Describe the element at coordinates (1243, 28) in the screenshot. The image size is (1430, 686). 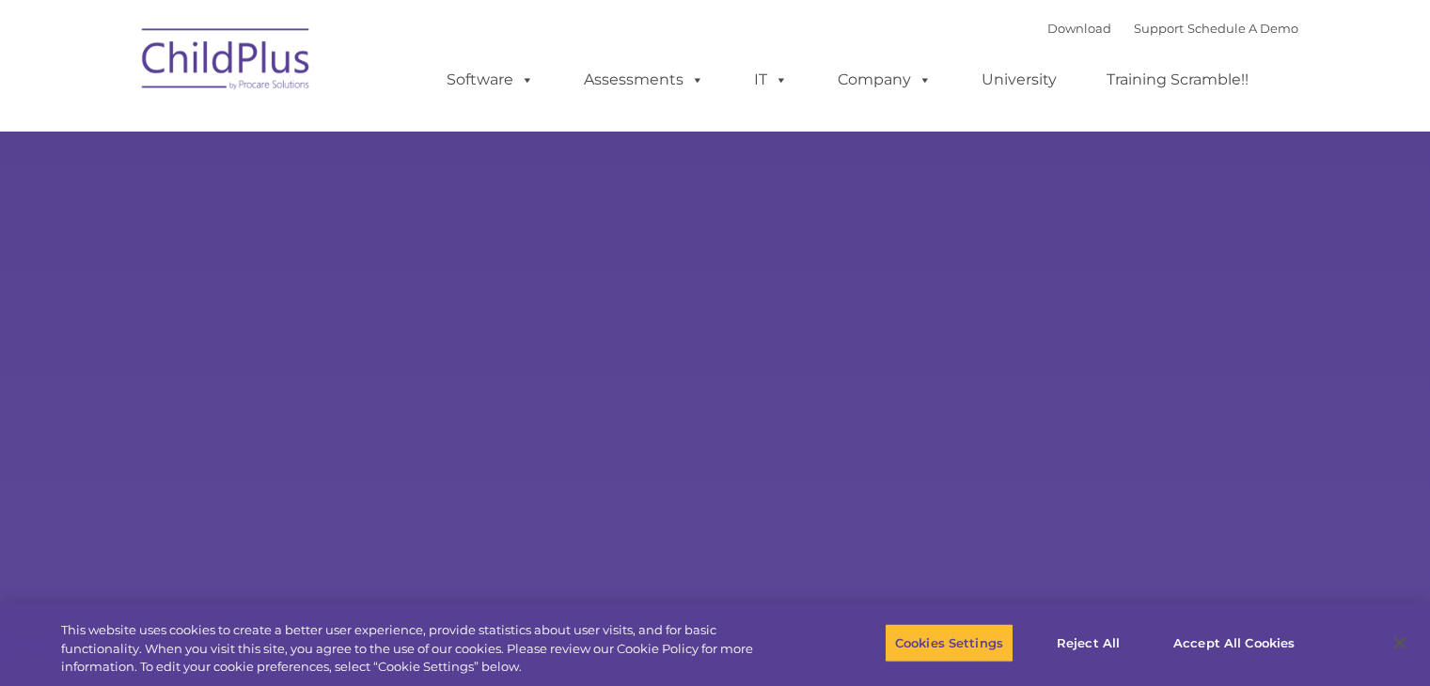
I see `a: Schedule A Demo` at that location.